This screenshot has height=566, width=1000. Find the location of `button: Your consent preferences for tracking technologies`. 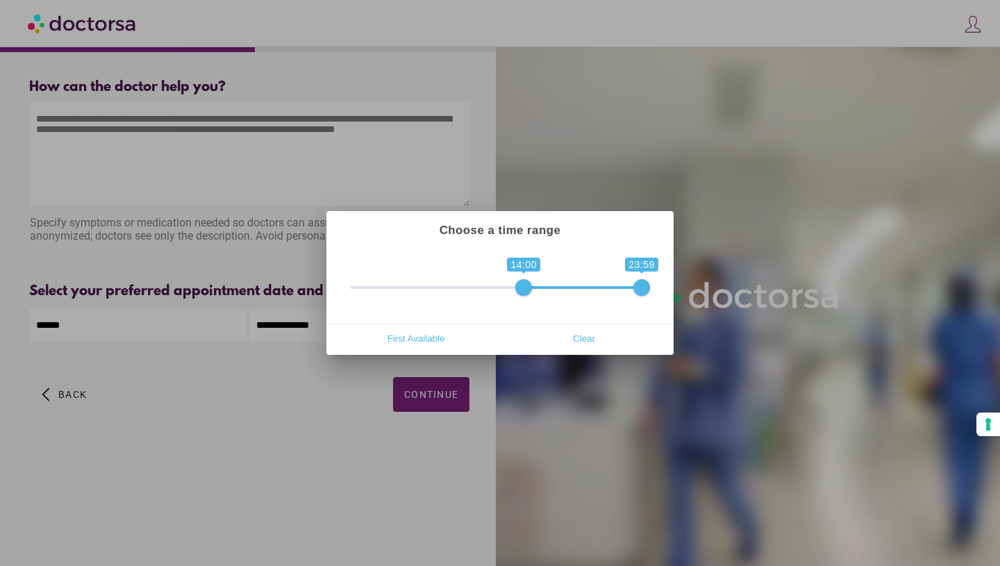

button: Your consent preferences for tracking technologies is located at coordinates (988, 424).